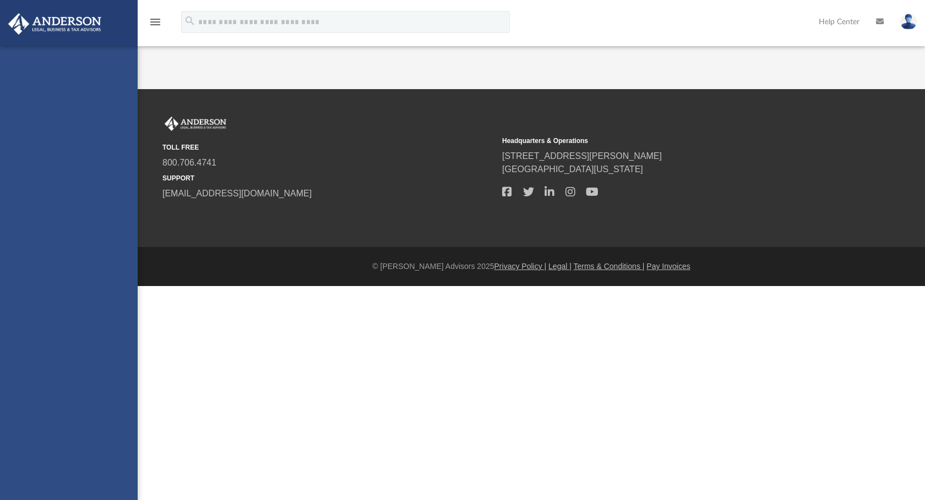 Image resolution: width=925 pixels, height=500 pixels. I want to click on img: User Pic, so click(908, 21).